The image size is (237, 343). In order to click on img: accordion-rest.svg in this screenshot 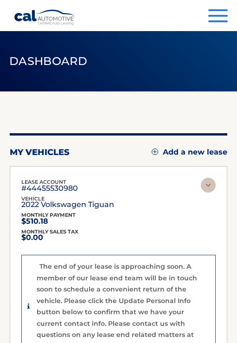, I will do `click(209, 185)`.